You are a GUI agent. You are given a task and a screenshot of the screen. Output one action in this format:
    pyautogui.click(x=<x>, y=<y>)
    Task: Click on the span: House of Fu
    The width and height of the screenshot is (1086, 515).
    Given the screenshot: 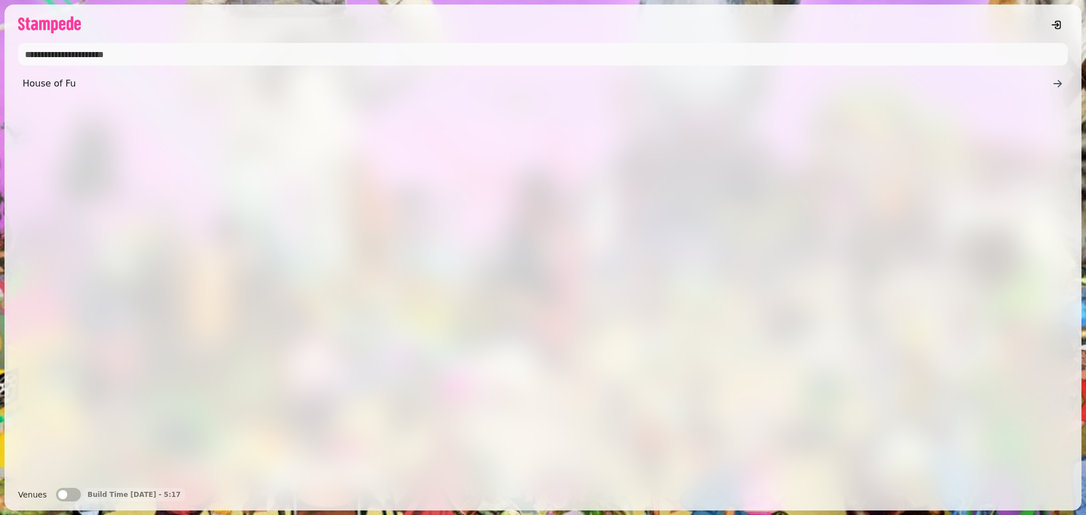 What is the action you would take?
    pyautogui.click(x=537, y=84)
    